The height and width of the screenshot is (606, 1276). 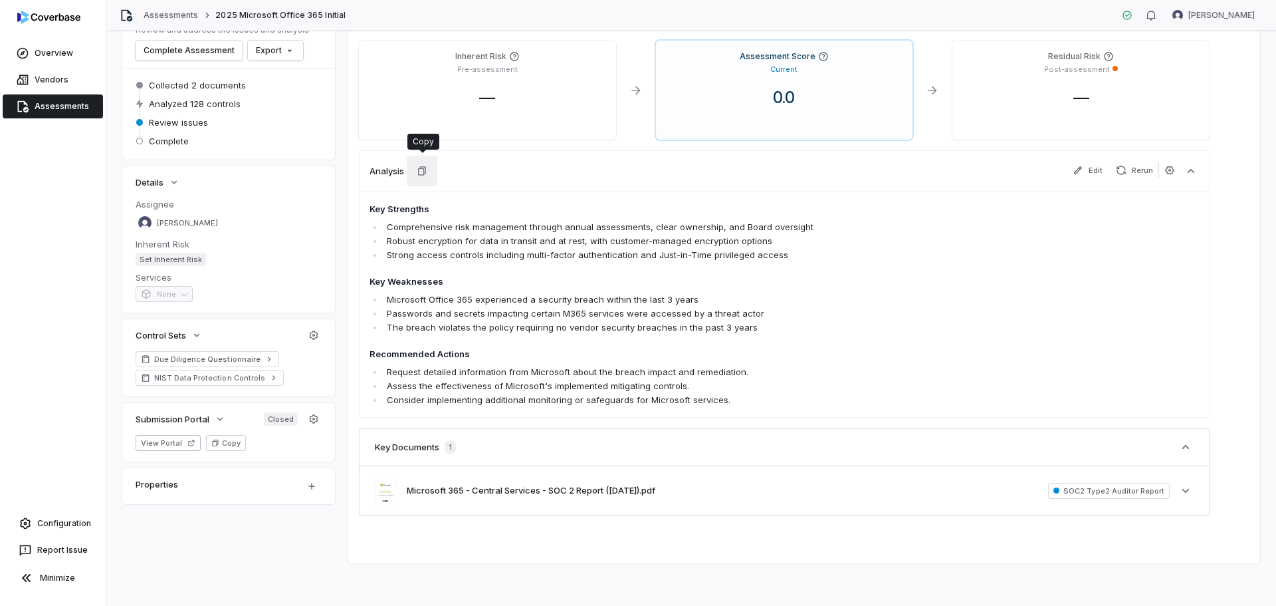 I want to click on button: Edit, so click(x=1087, y=170).